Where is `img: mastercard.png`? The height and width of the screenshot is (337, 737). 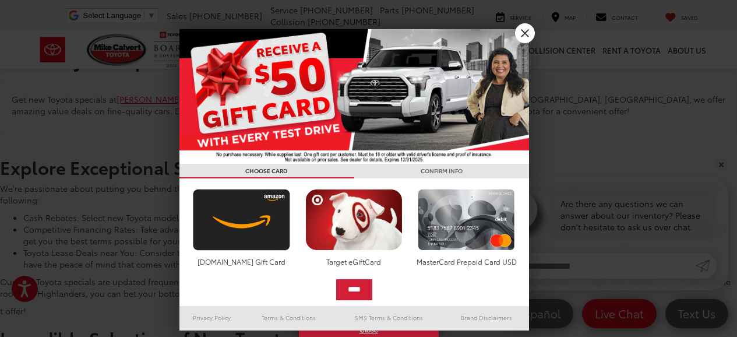
img: mastercard.png is located at coordinates (466, 220).